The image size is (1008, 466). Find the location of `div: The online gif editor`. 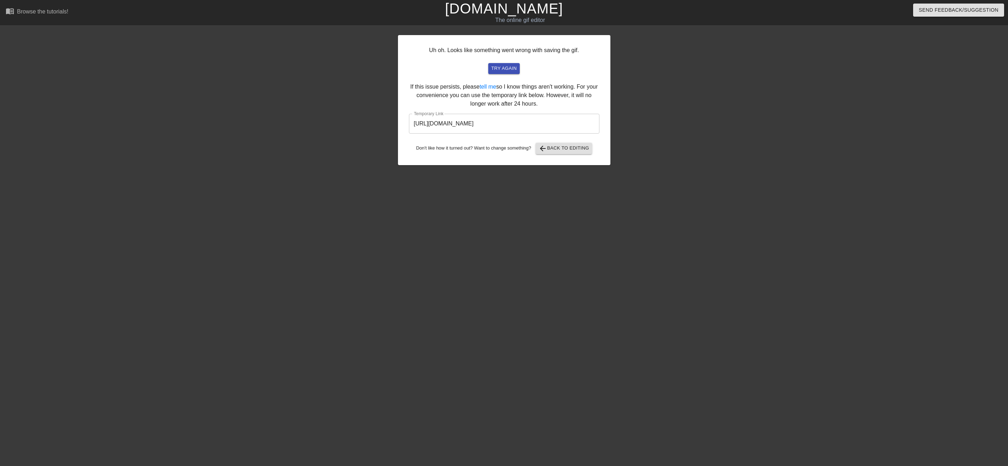

div: The online gif editor is located at coordinates (520, 20).